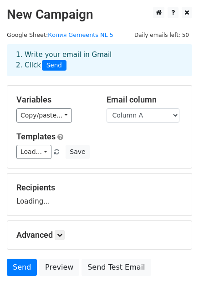 This screenshot has width=199, height=307. I want to click on div: Loading..., so click(99, 194).